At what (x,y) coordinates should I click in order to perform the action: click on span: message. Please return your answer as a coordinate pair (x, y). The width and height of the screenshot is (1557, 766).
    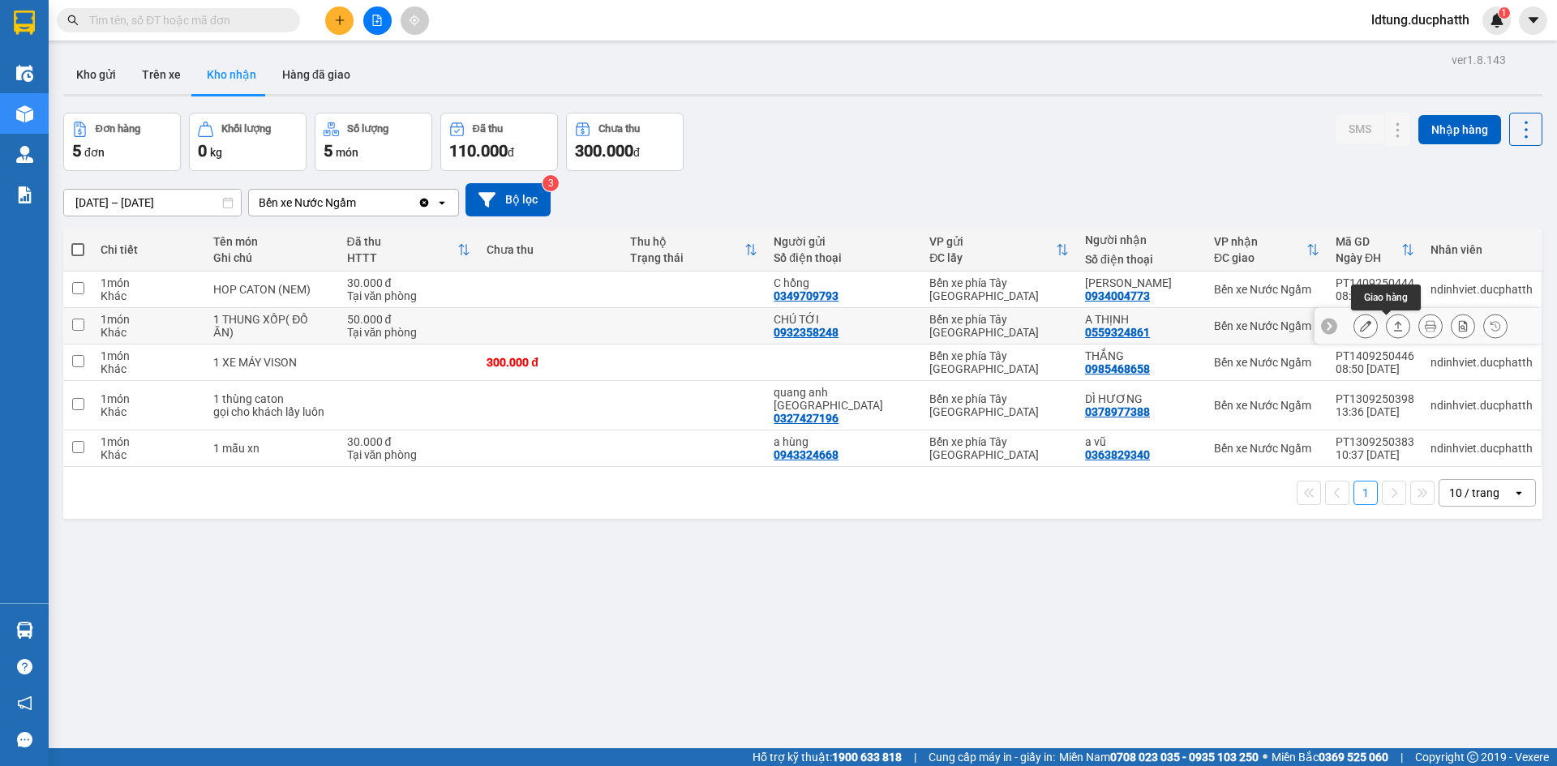
    Looking at the image, I should click on (24, 740).